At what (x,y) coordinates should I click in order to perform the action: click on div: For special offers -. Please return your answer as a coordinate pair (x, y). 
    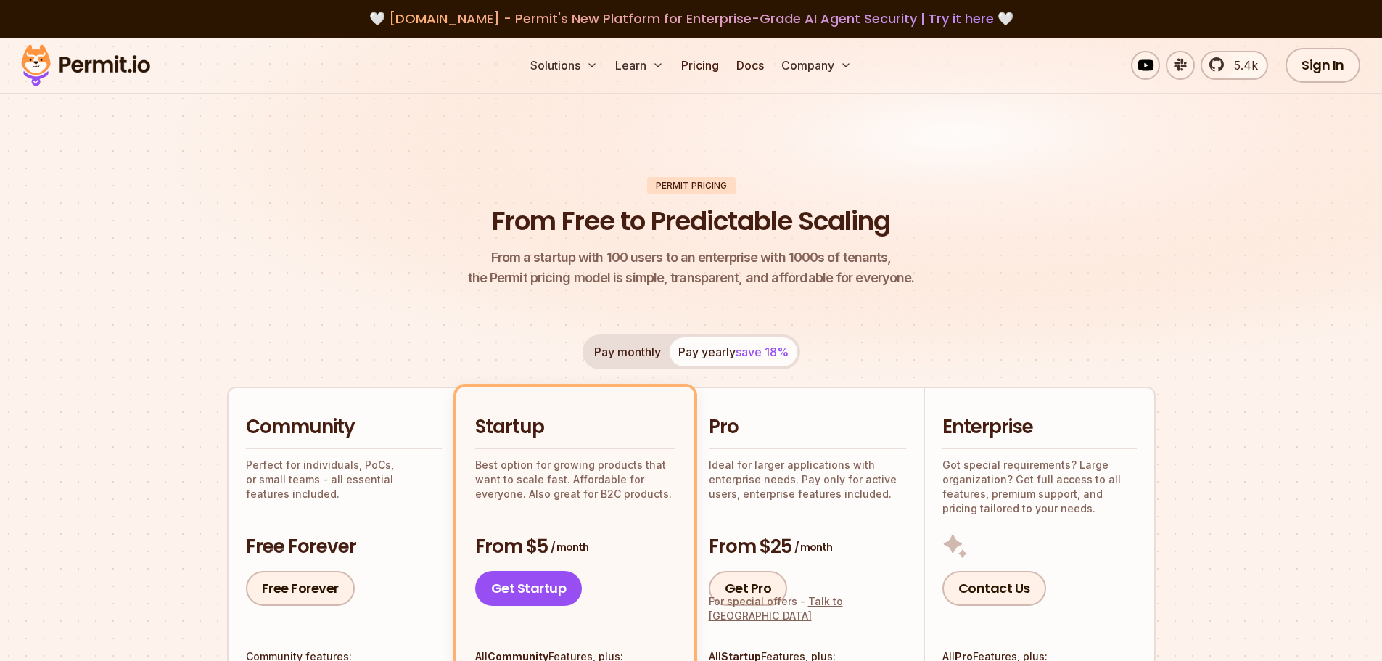
    Looking at the image, I should click on (807, 609).